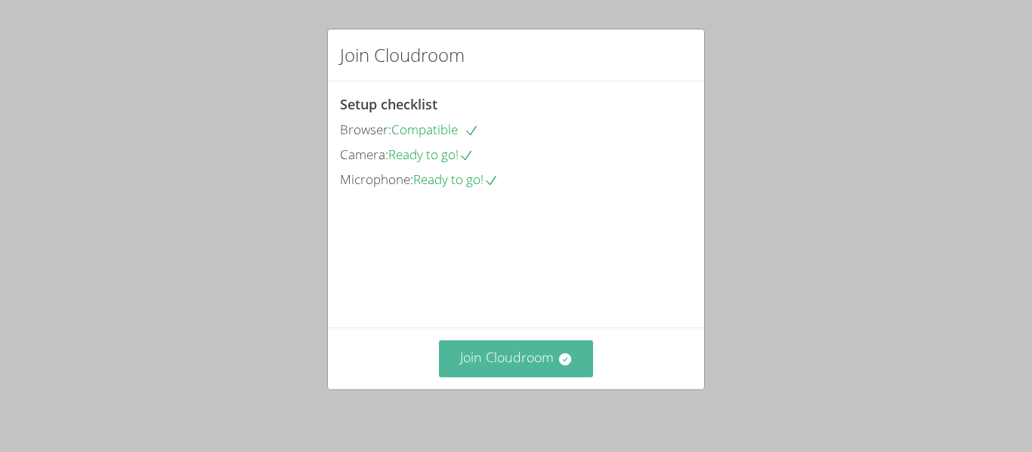  I want to click on span: Compatible, so click(435, 129).